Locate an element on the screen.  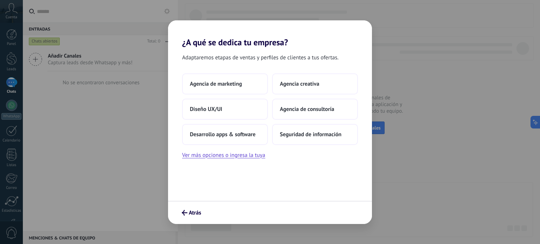
span: Desarrollo apps & software is located at coordinates (223, 135).